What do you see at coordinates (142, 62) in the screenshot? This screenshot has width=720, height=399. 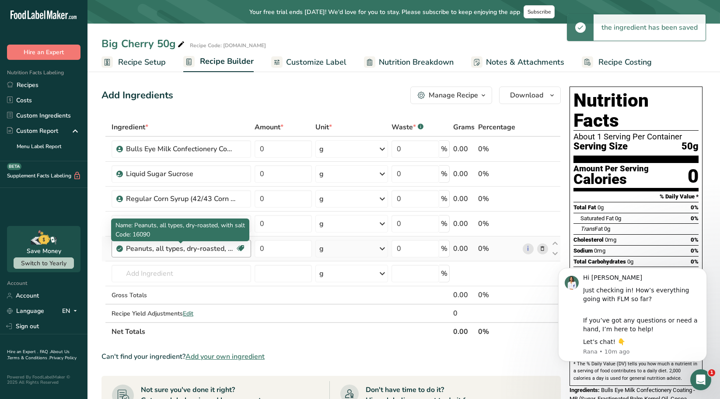 I see `span: Recipe Setup` at bounding box center [142, 62].